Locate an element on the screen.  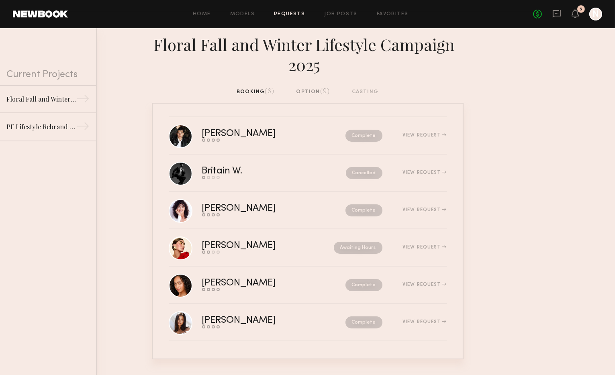
a: Models is located at coordinates (242, 14).